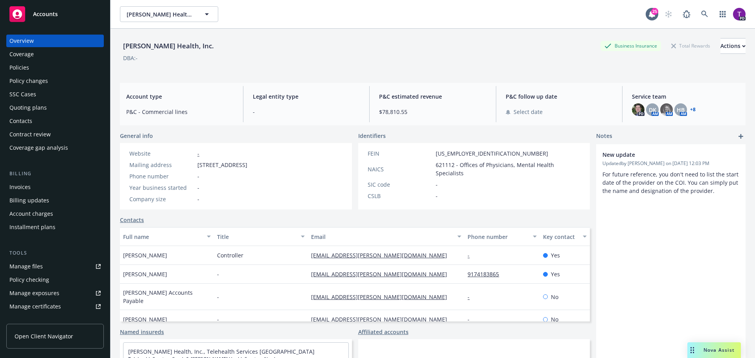 Image resolution: width=755 pixels, height=358 pixels. What do you see at coordinates (28, 108) in the screenshot?
I see `div: Quoting plans` at bounding box center [28, 108].